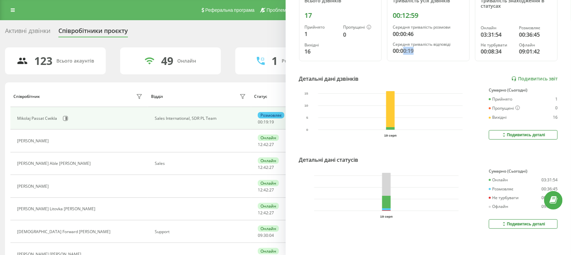  Describe the element at coordinates (201, 118) in the screenshot. I see `div: Sales International, SDR PL Team` at that location.